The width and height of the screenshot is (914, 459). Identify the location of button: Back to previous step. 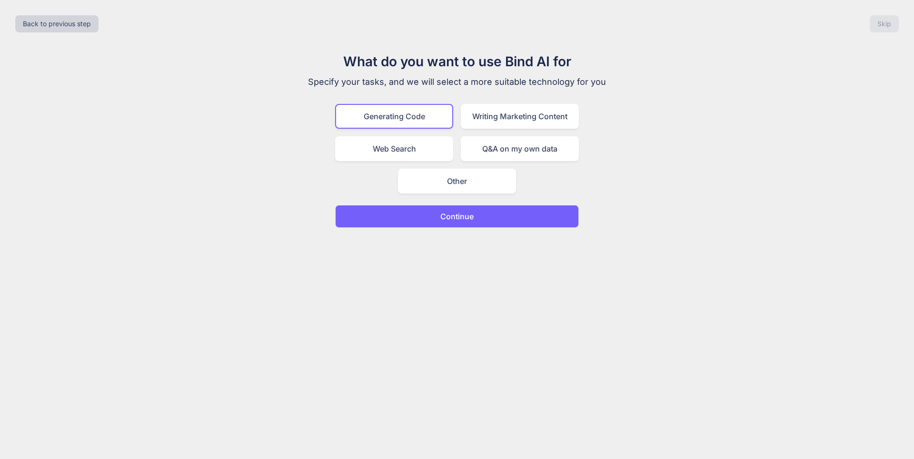
(57, 24).